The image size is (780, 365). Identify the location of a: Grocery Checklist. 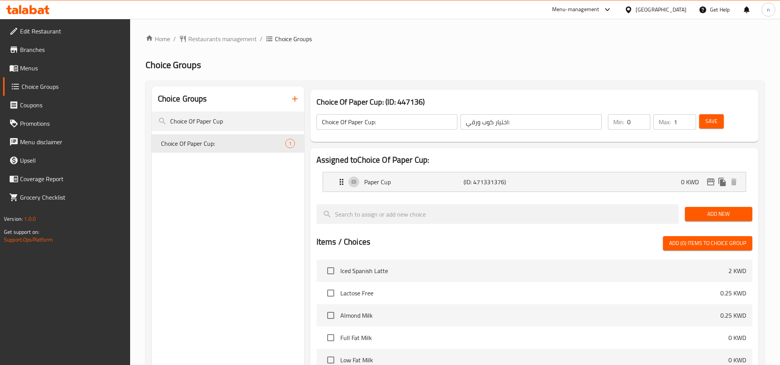
(67, 198).